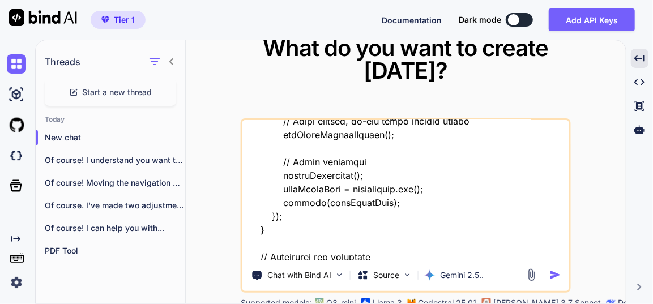  Describe the element at coordinates (115, 206) in the screenshot. I see `p: Of course. I've made two adjustments to...` at that location.